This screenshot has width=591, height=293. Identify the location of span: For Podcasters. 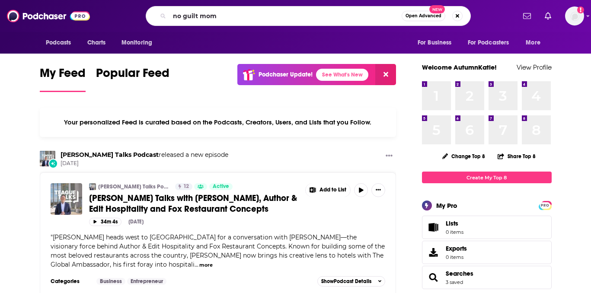
(489, 43).